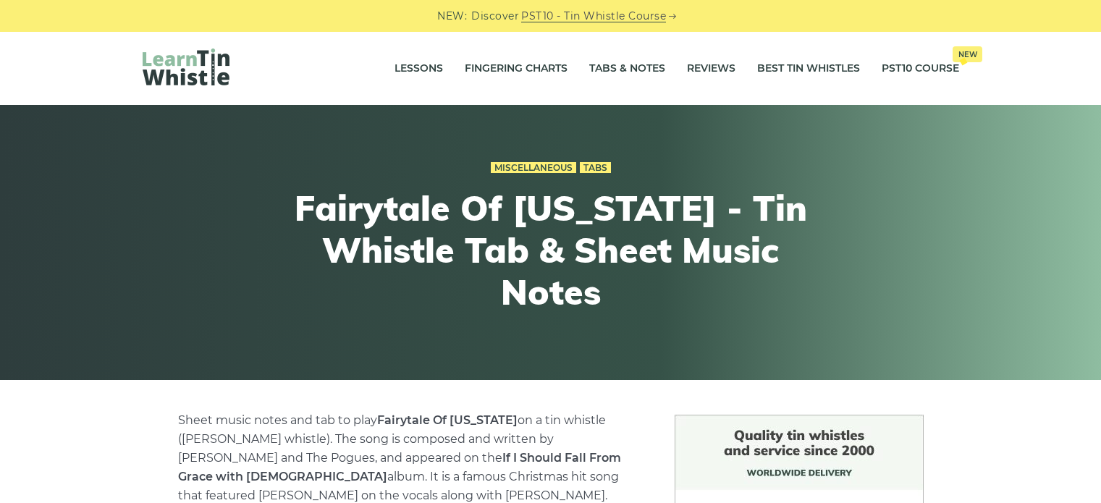  Describe the element at coordinates (186, 67) in the screenshot. I see `img: LearnTinWhistle.com` at that location.